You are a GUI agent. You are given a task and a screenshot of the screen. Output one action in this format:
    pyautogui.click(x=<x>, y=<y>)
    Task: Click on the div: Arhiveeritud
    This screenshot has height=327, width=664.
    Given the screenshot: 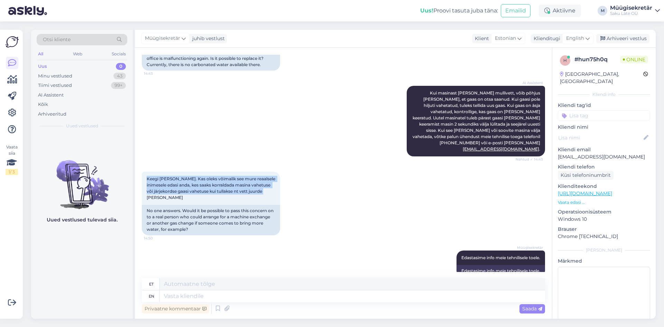 What is the action you would take?
    pyautogui.click(x=52, y=114)
    